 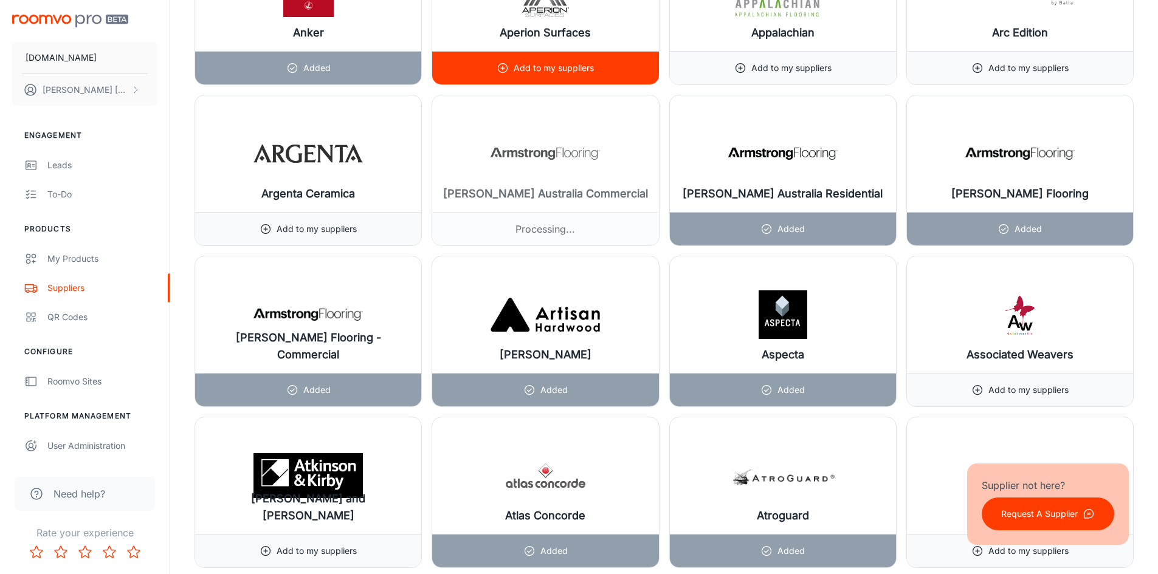 I want to click on p: Request A Supplier, so click(x=1039, y=514).